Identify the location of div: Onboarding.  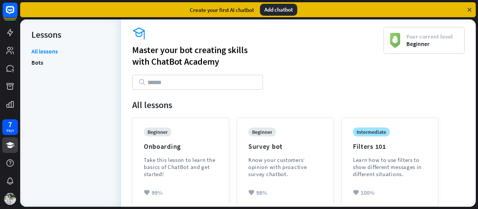
(162, 146).